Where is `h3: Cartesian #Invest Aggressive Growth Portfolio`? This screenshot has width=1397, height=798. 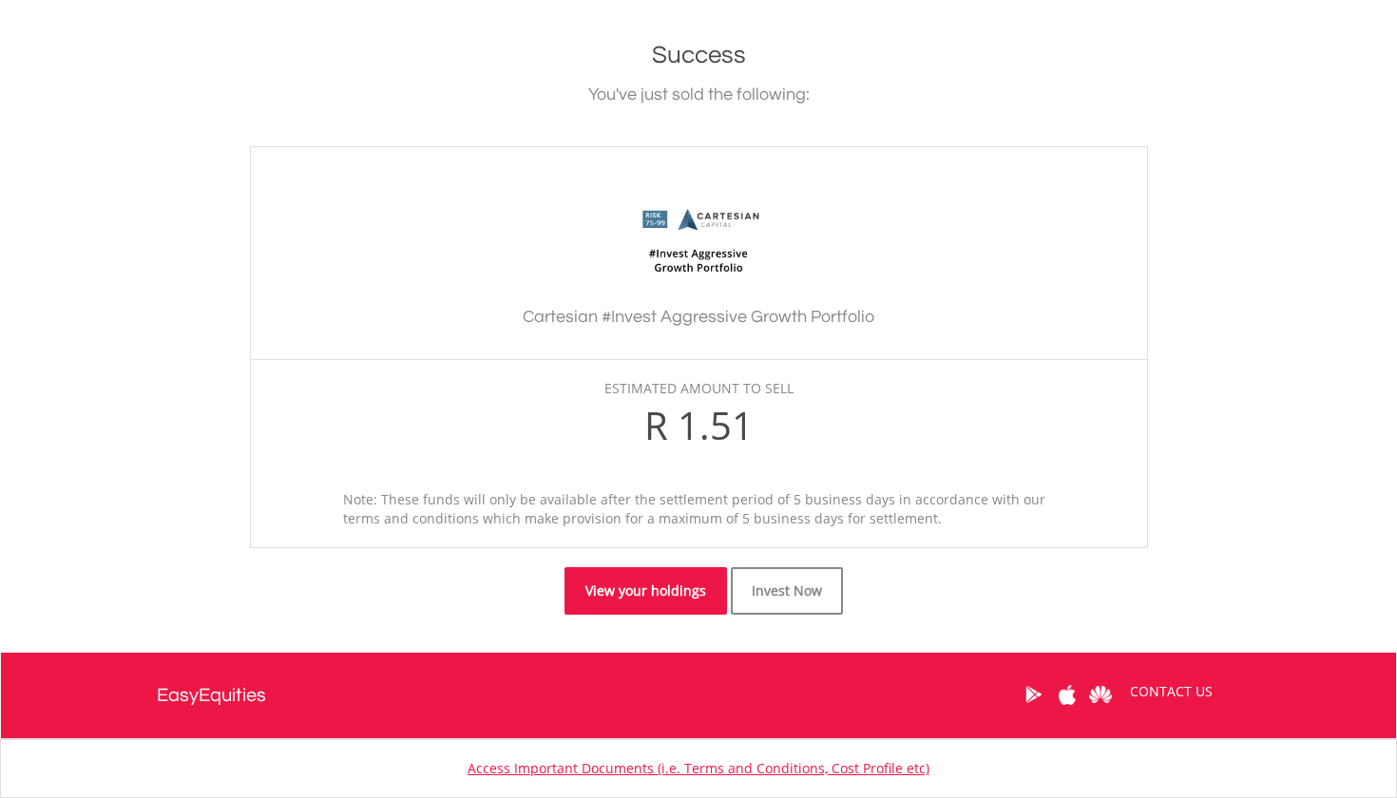
h3: Cartesian #Invest Aggressive Growth Portfolio is located at coordinates (698, 317).